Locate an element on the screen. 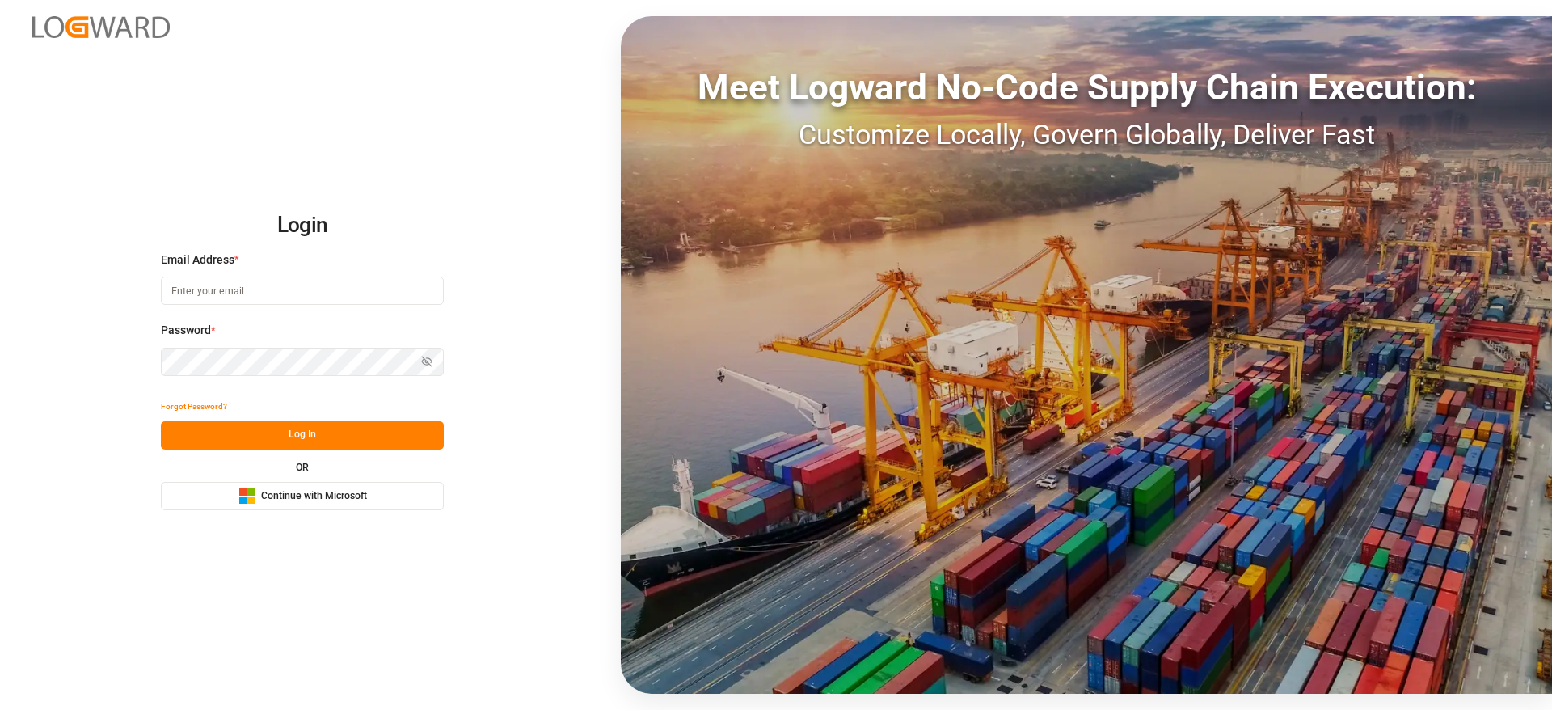 The width and height of the screenshot is (1552, 710). input: Enter your email is located at coordinates (302, 290).